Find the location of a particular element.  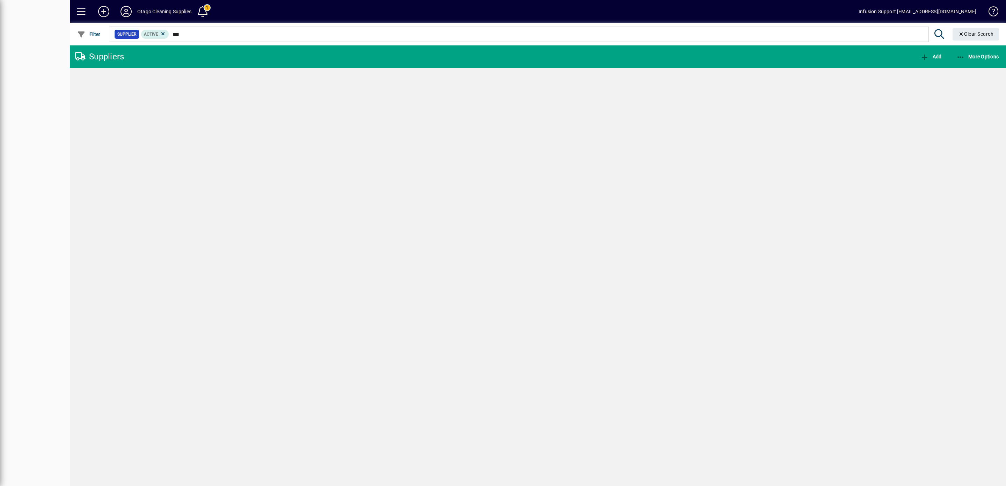

span: More Options is located at coordinates (977, 57).